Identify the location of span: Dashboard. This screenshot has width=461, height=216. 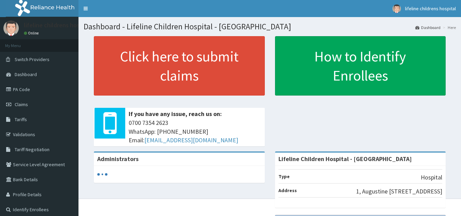
(26, 74).